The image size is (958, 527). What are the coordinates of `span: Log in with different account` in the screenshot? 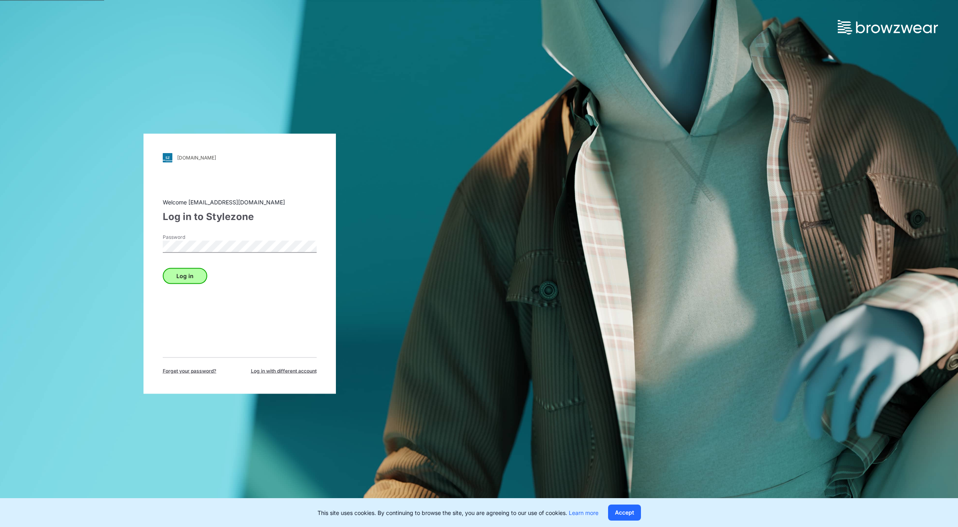 It's located at (284, 371).